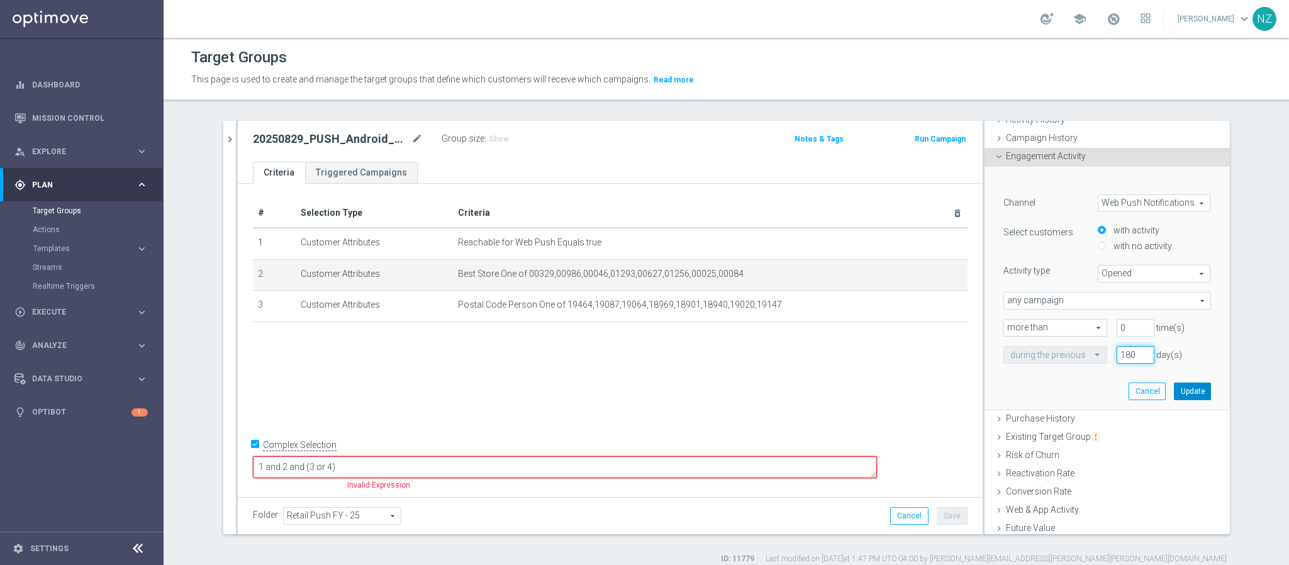 This screenshot has width=1289, height=565. Describe the element at coordinates (82, 412) in the screenshot. I see `a: Optibot` at that location.